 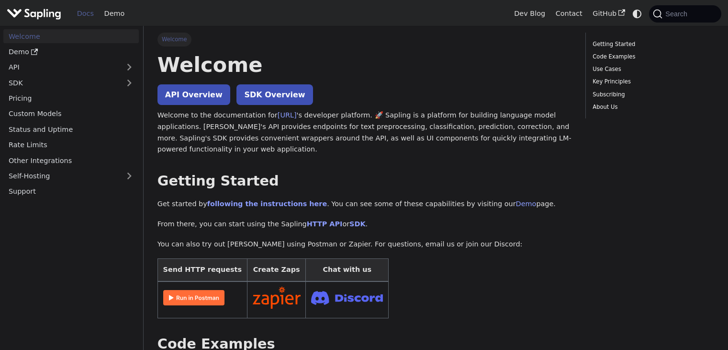 I want to click on a: Getting Started, so click(x=652, y=44).